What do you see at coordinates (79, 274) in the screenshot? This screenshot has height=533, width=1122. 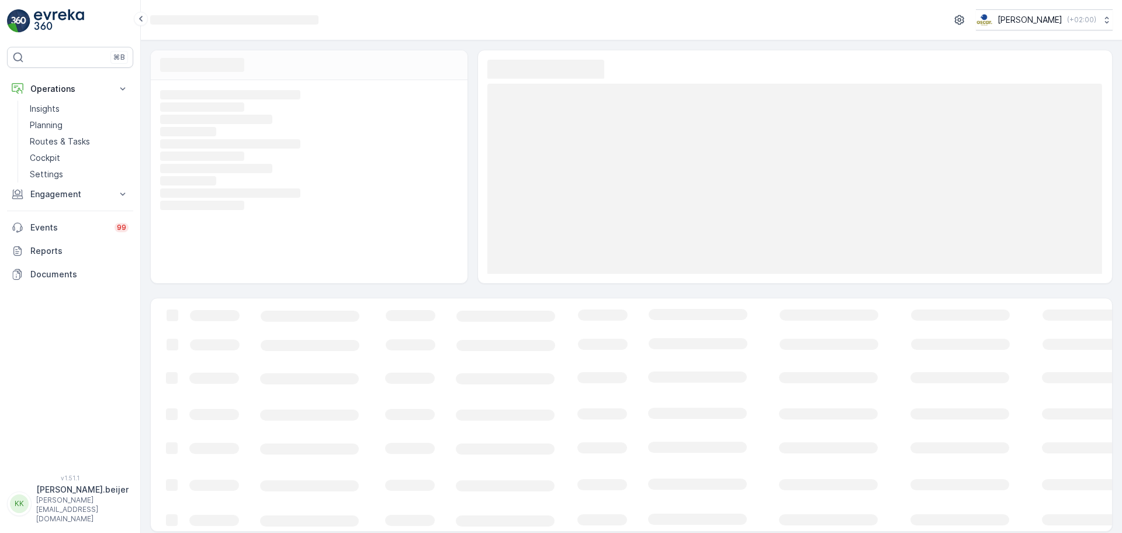 I see `p: Documents` at bounding box center [79, 274].